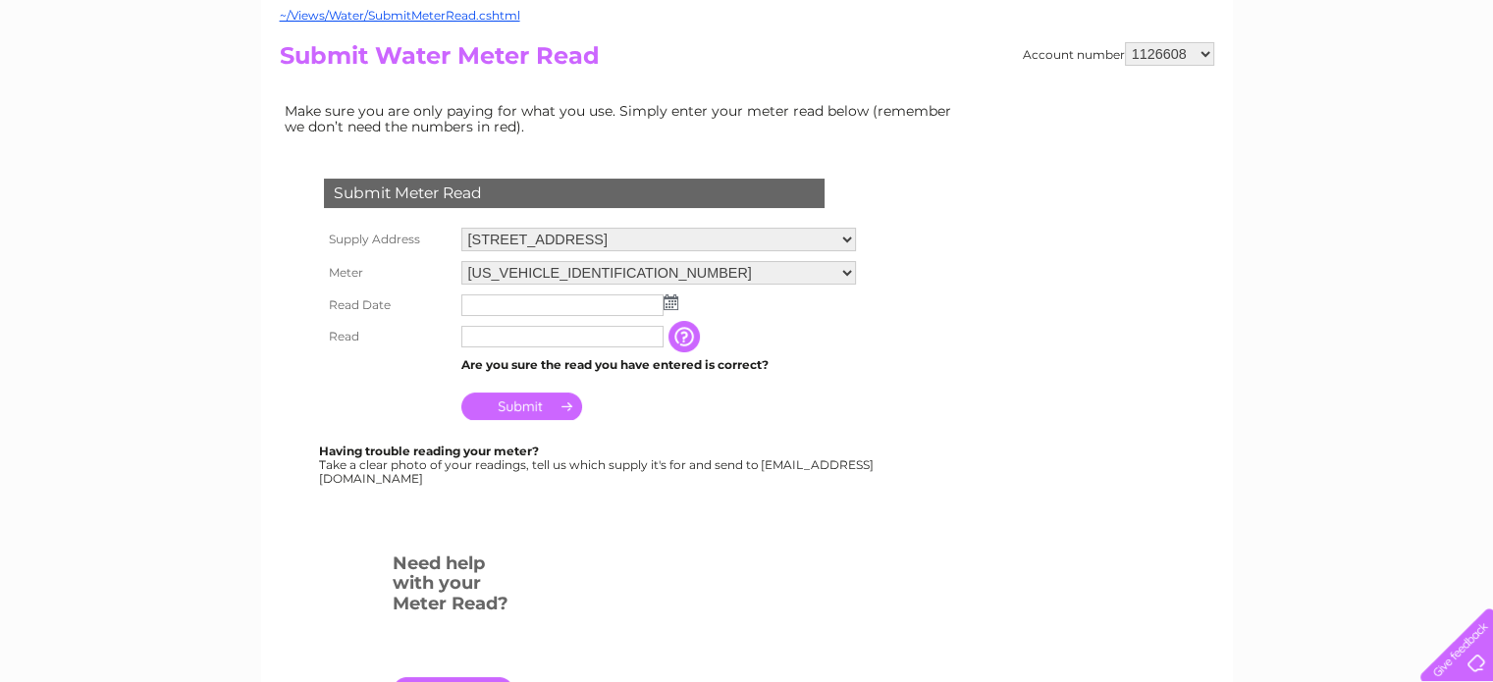 This screenshot has height=682, width=1493. I want to click on a: ~/Views/Water/SubmitMeterRead.cshtml, so click(399, 15).